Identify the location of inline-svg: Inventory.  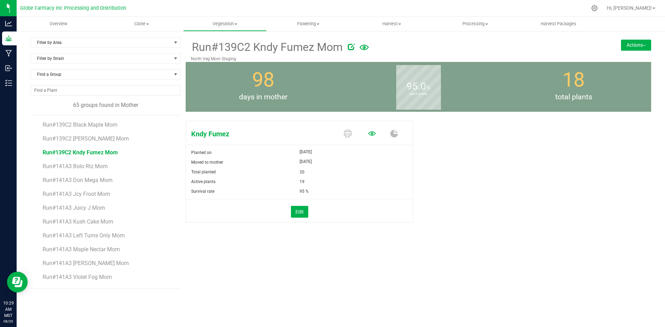
(9, 83).